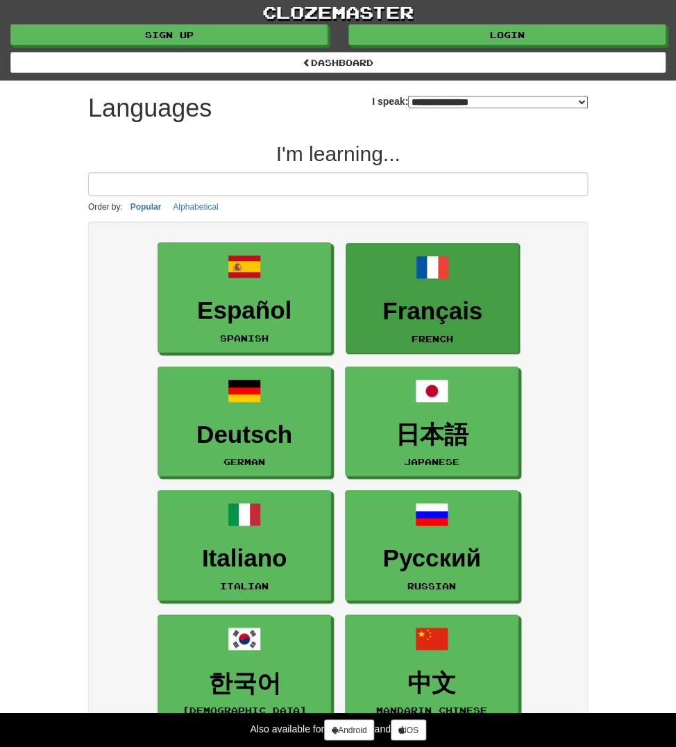  What do you see at coordinates (432, 710) in the screenshot?
I see `small: Mandarin Chinese` at bounding box center [432, 710].